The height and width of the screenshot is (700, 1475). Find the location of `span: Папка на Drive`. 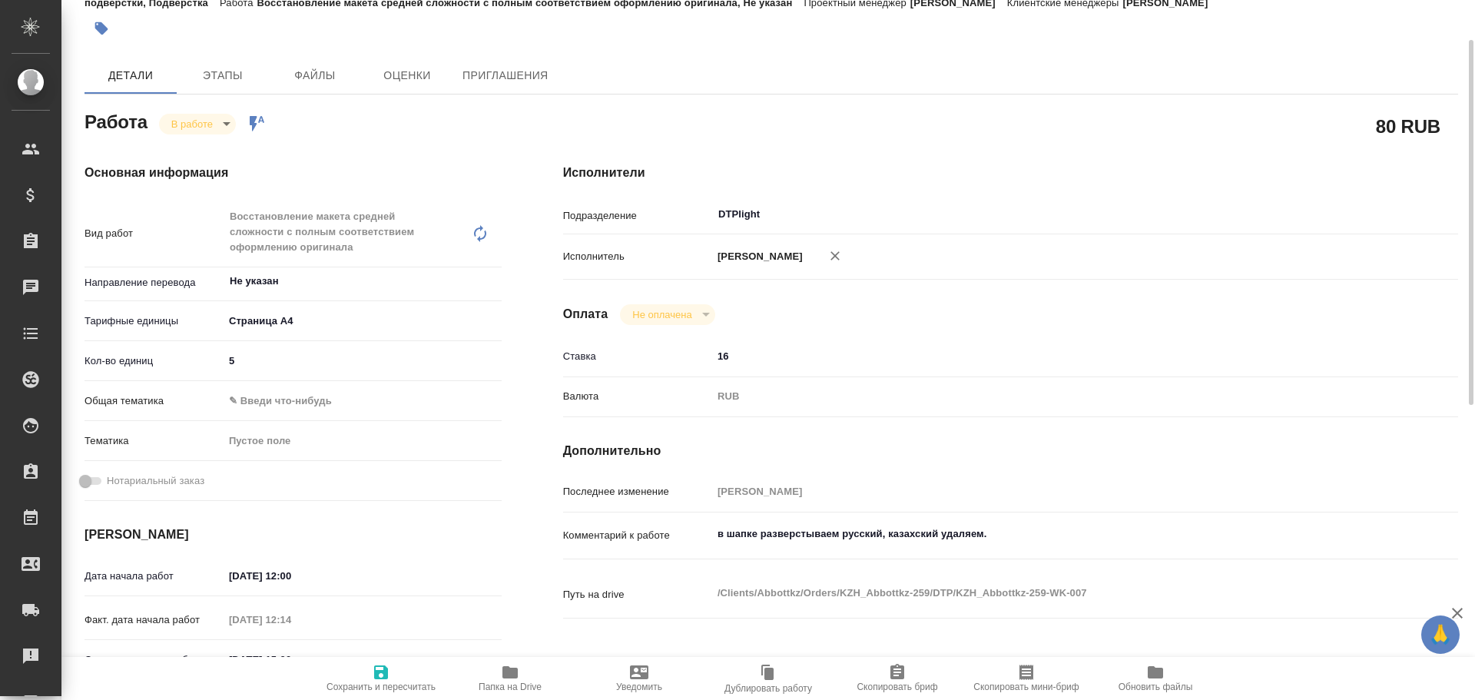

span: Папка на Drive is located at coordinates (510, 687).